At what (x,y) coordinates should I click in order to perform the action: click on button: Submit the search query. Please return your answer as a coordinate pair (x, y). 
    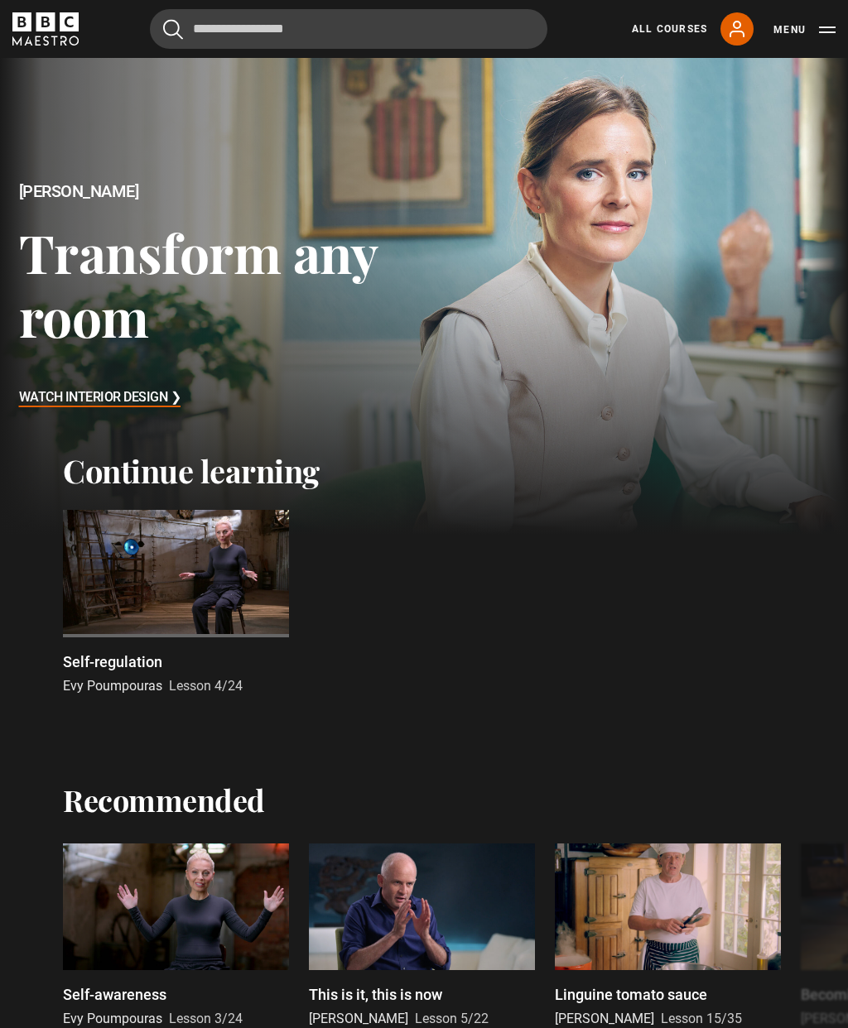
    Looking at the image, I should click on (173, 29).